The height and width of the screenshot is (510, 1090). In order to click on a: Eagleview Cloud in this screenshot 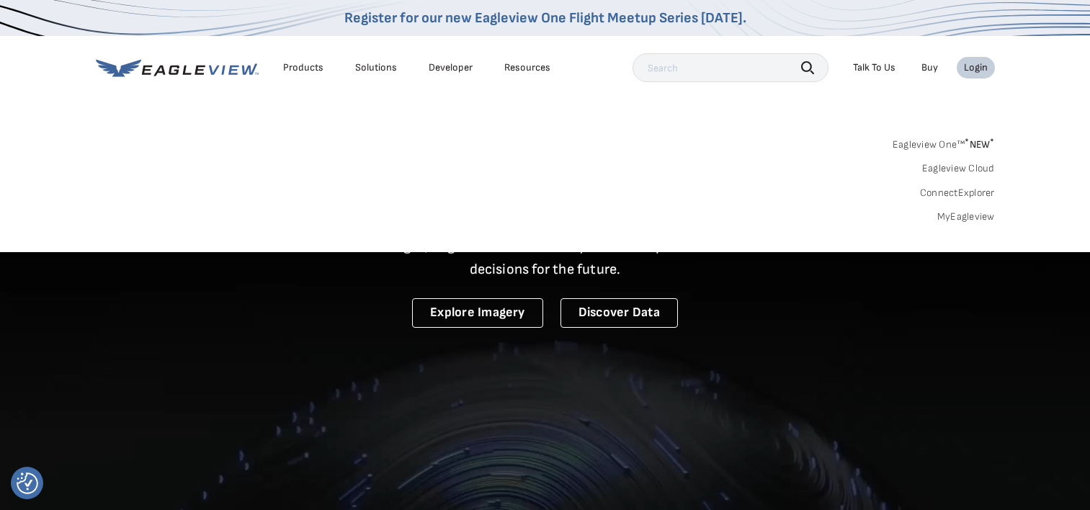, I will do `click(958, 169)`.